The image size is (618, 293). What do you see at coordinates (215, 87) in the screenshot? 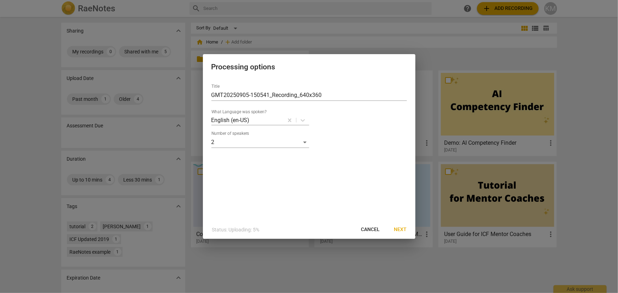
I see `label: Title` at bounding box center [215, 87].